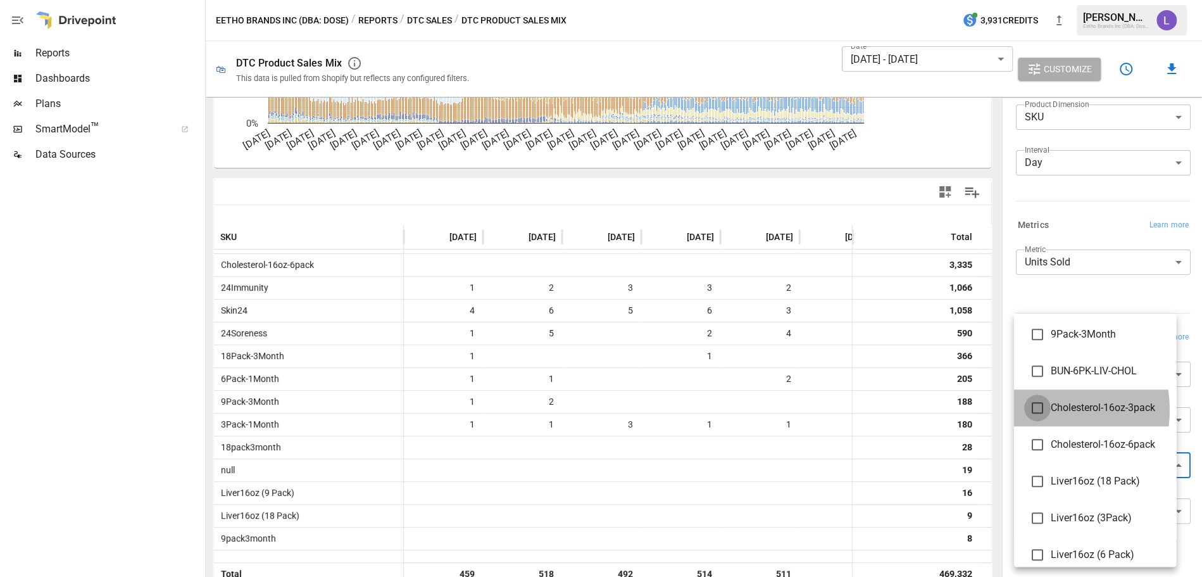 The height and width of the screenshot is (577, 1202). What do you see at coordinates (1108, 481) in the screenshot?
I see `span: Liver16oz (18 Pack)` at bounding box center [1108, 481].